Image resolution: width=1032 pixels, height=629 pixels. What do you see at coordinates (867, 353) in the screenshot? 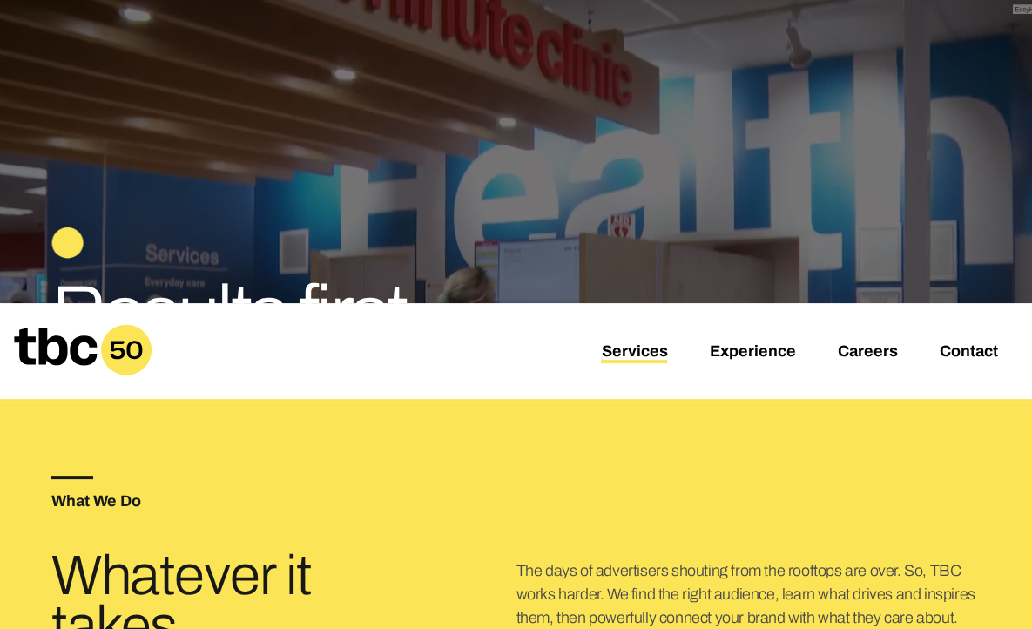
I see `a: Careers` at bounding box center [867, 353].